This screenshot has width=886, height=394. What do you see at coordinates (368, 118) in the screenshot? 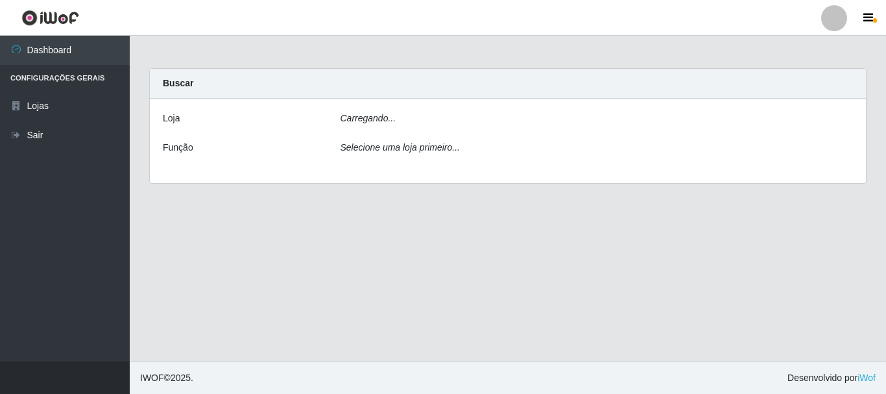
I see `i: Carregando...` at bounding box center [368, 118].